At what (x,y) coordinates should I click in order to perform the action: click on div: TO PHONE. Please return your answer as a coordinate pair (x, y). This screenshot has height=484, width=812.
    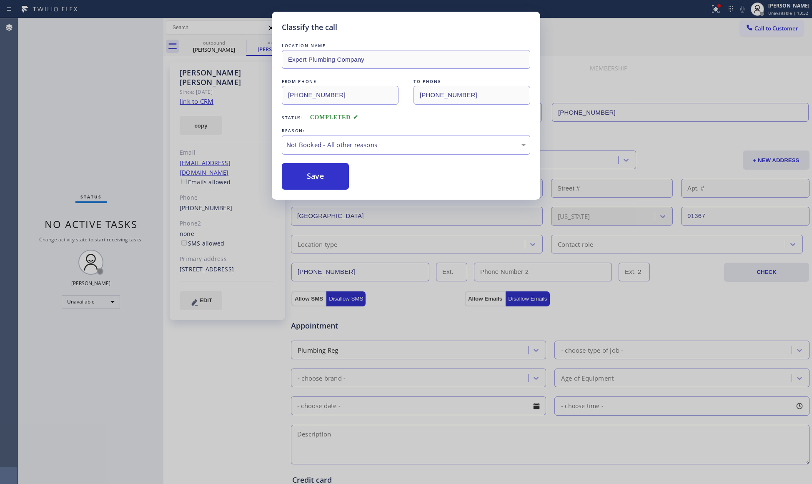
    Looking at the image, I should click on (472, 81).